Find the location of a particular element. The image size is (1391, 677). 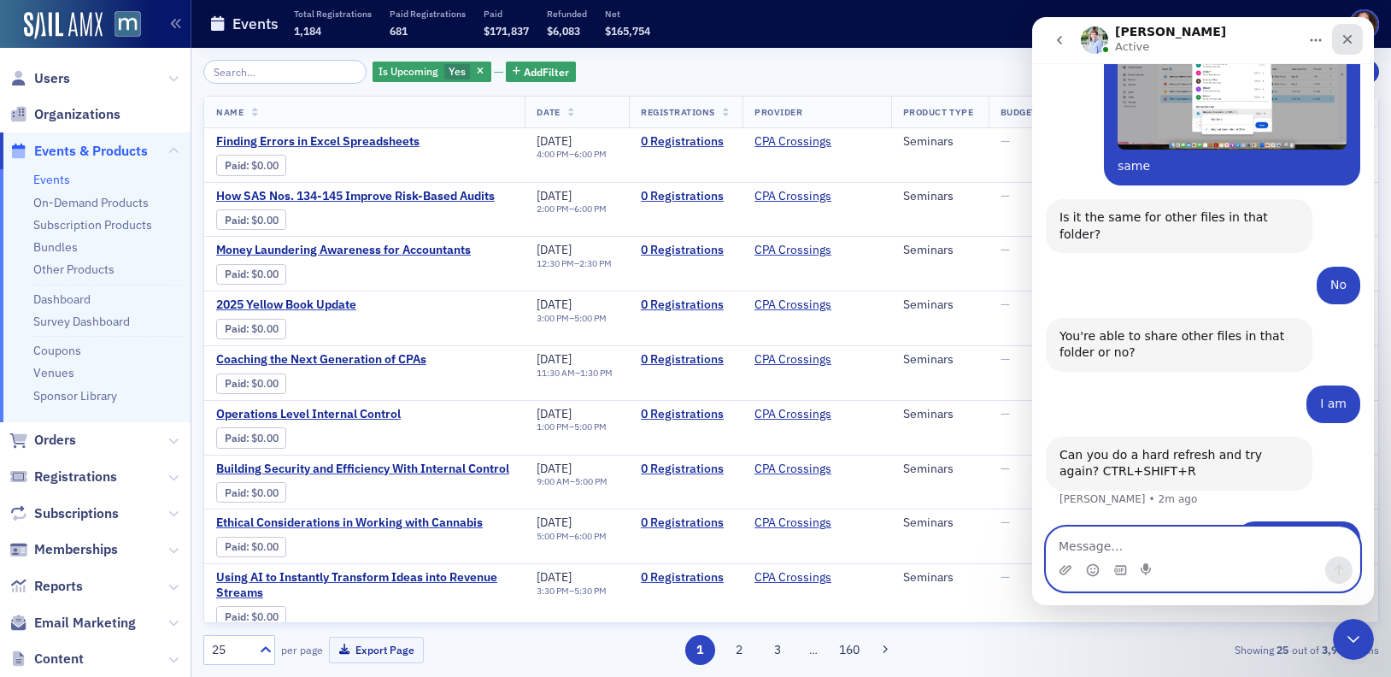

span: Reports is located at coordinates (58, 586).